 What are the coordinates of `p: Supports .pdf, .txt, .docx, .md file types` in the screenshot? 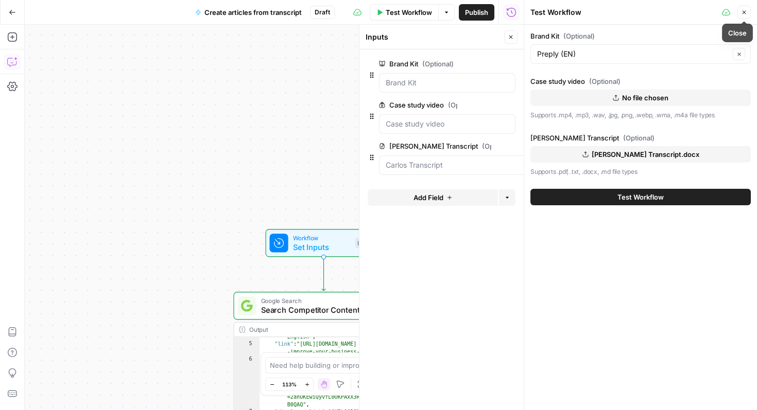 It's located at (641, 172).